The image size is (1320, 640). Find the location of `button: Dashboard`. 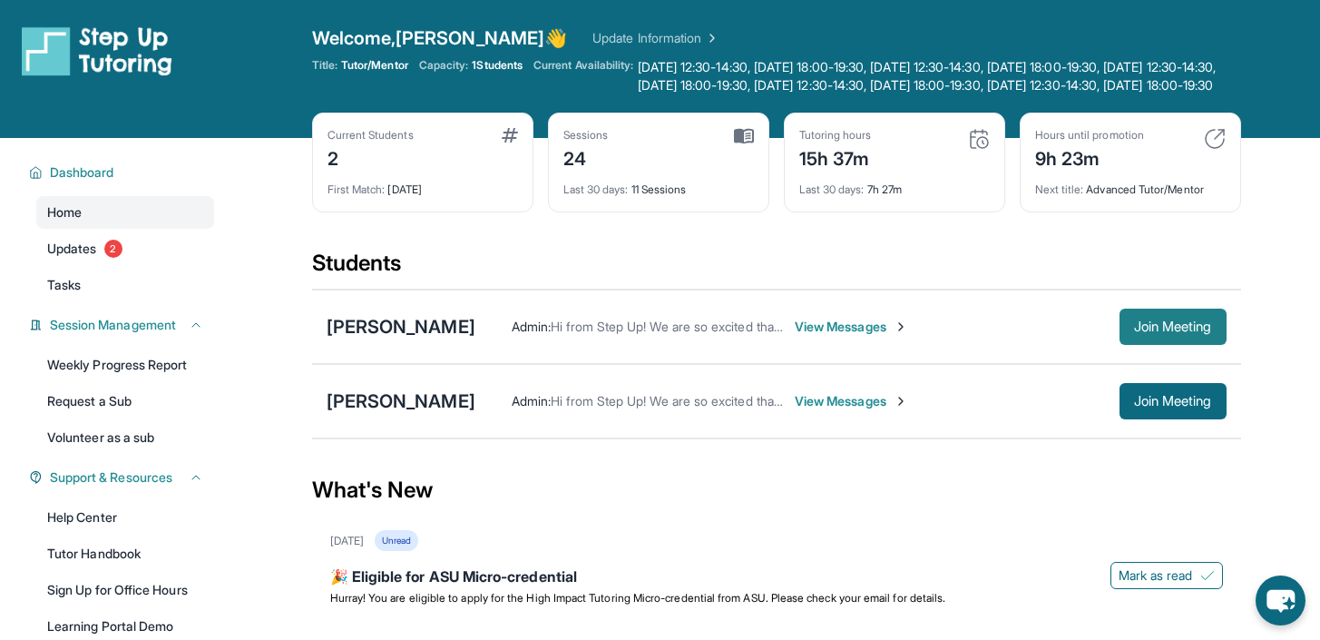

button: Dashboard is located at coordinates (122, 172).